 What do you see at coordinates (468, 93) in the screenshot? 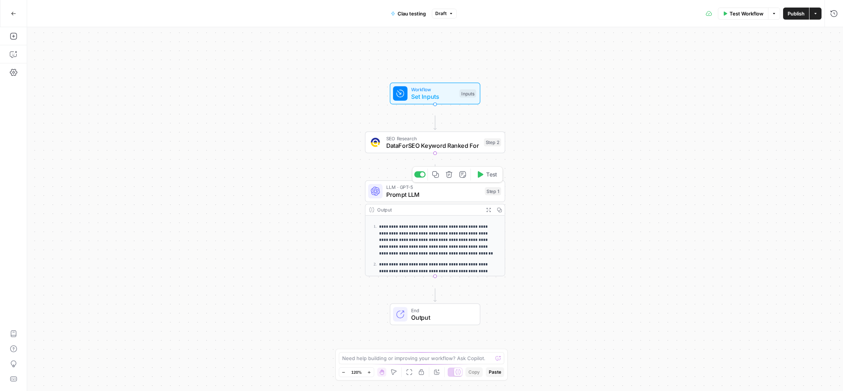
I see `div: Inputs` at bounding box center [468, 93].